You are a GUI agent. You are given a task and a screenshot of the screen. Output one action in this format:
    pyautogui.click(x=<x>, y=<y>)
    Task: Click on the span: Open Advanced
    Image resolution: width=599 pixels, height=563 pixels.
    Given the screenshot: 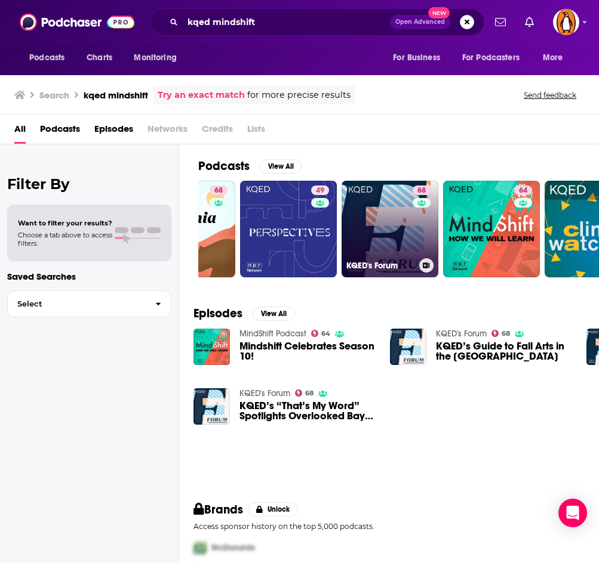 What is the action you would take?
    pyautogui.click(x=420, y=22)
    